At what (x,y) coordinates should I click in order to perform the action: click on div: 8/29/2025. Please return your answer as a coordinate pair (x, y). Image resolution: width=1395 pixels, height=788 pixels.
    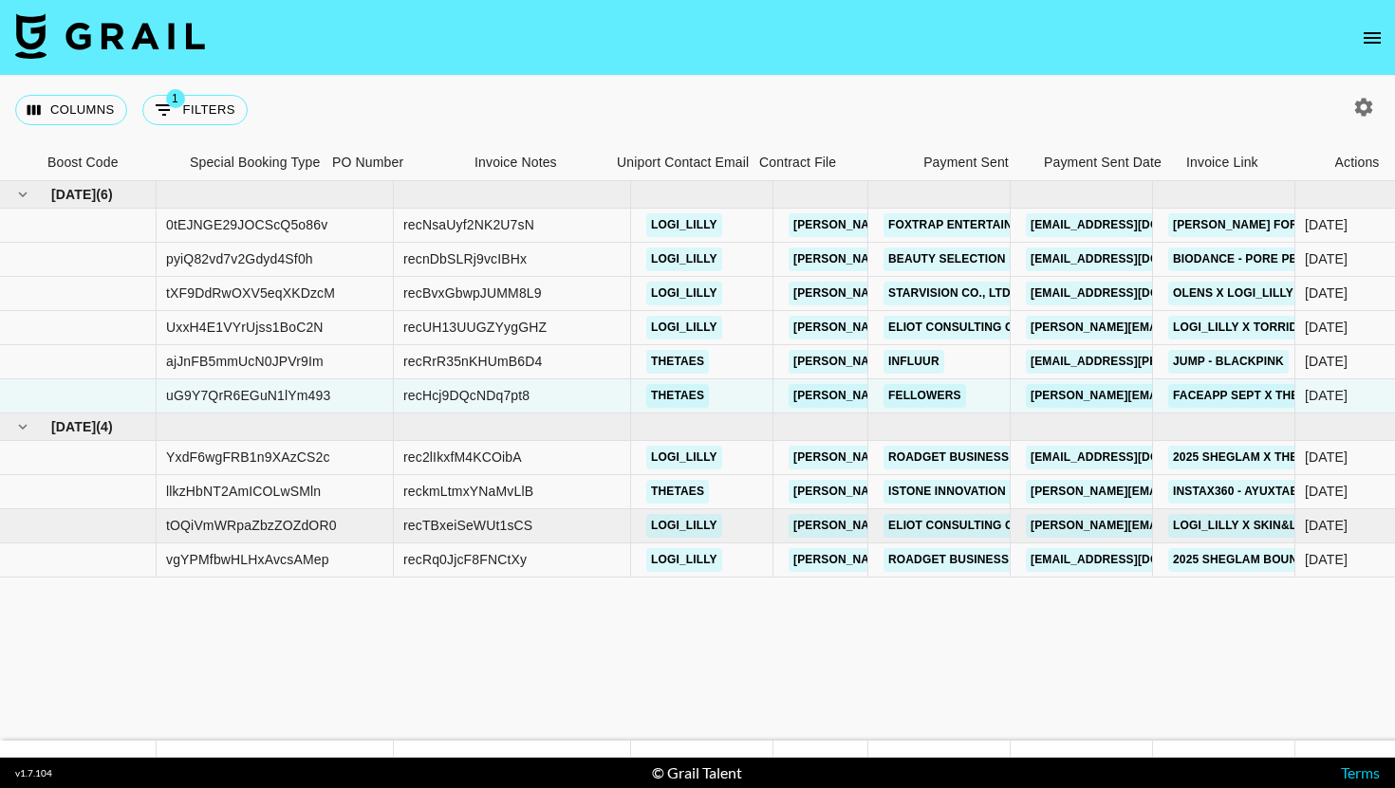
    Looking at the image, I should click on (1325, 491).